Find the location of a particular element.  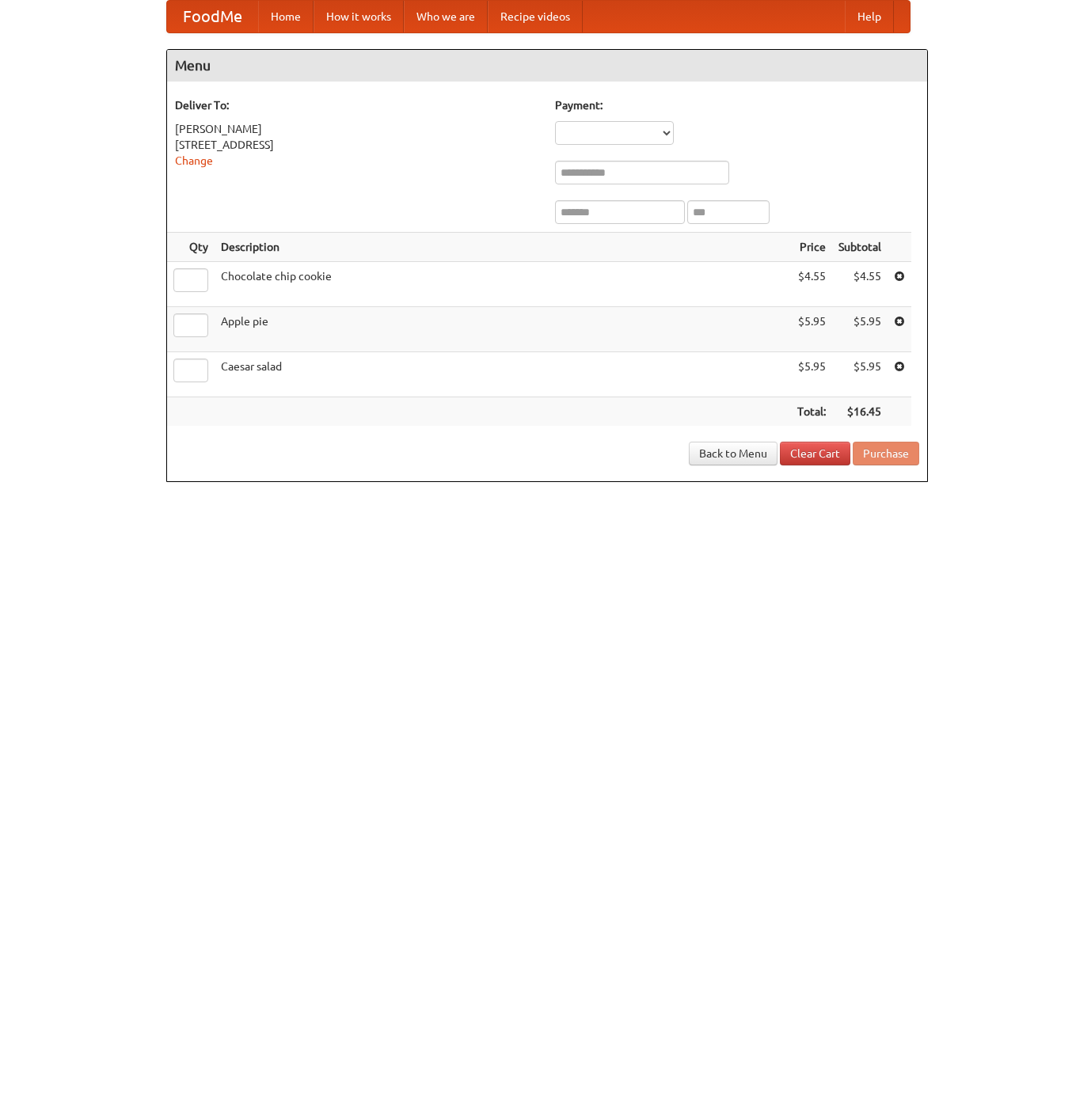

td: Apple pie is located at coordinates (503, 329).